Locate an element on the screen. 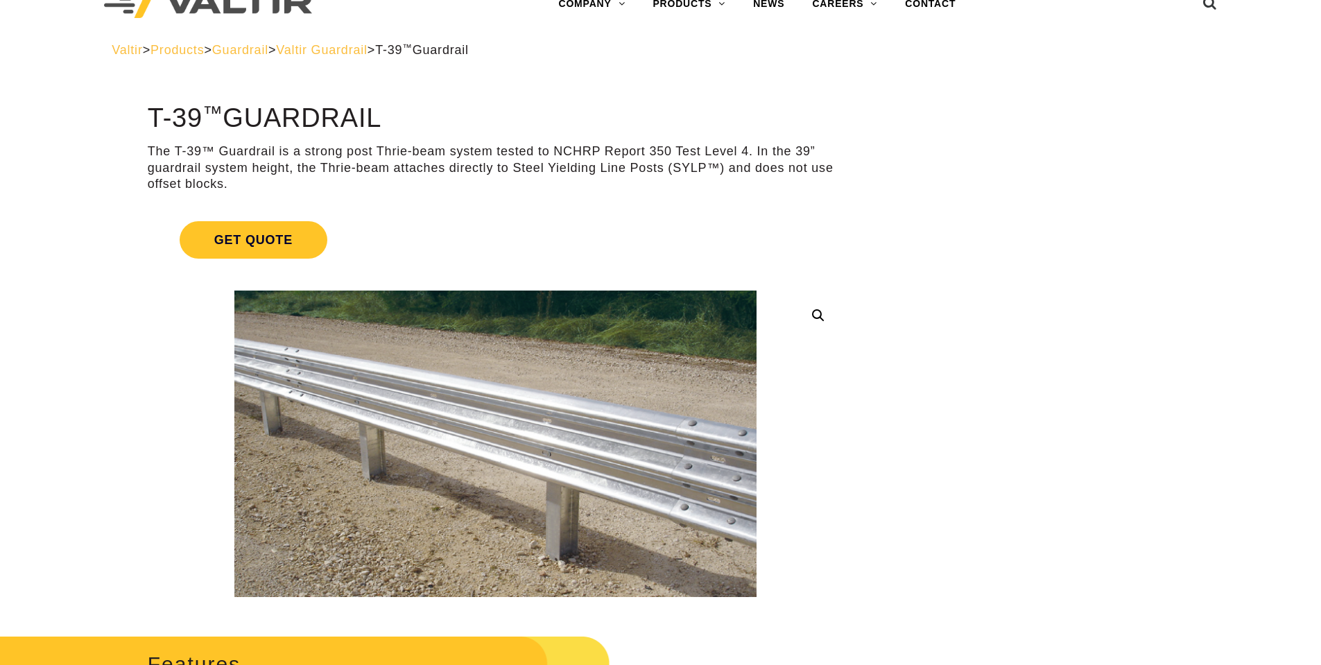 The width and height of the screenshot is (1321, 665). span: T-39 Guardrail is located at coordinates (421, 50).